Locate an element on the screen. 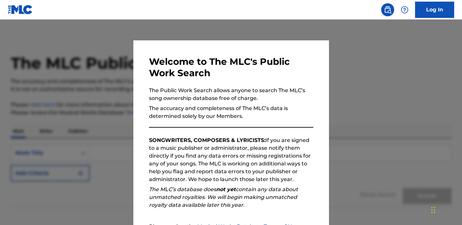  a: Log In is located at coordinates (435, 10).